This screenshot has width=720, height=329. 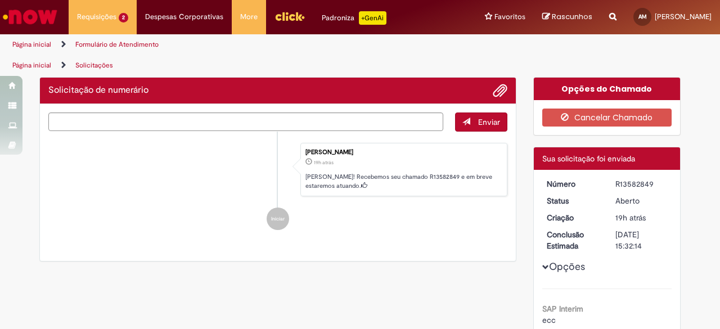 What do you see at coordinates (562, 309) in the screenshot?
I see `b: SAP Interim` at bounding box center [562, 309].